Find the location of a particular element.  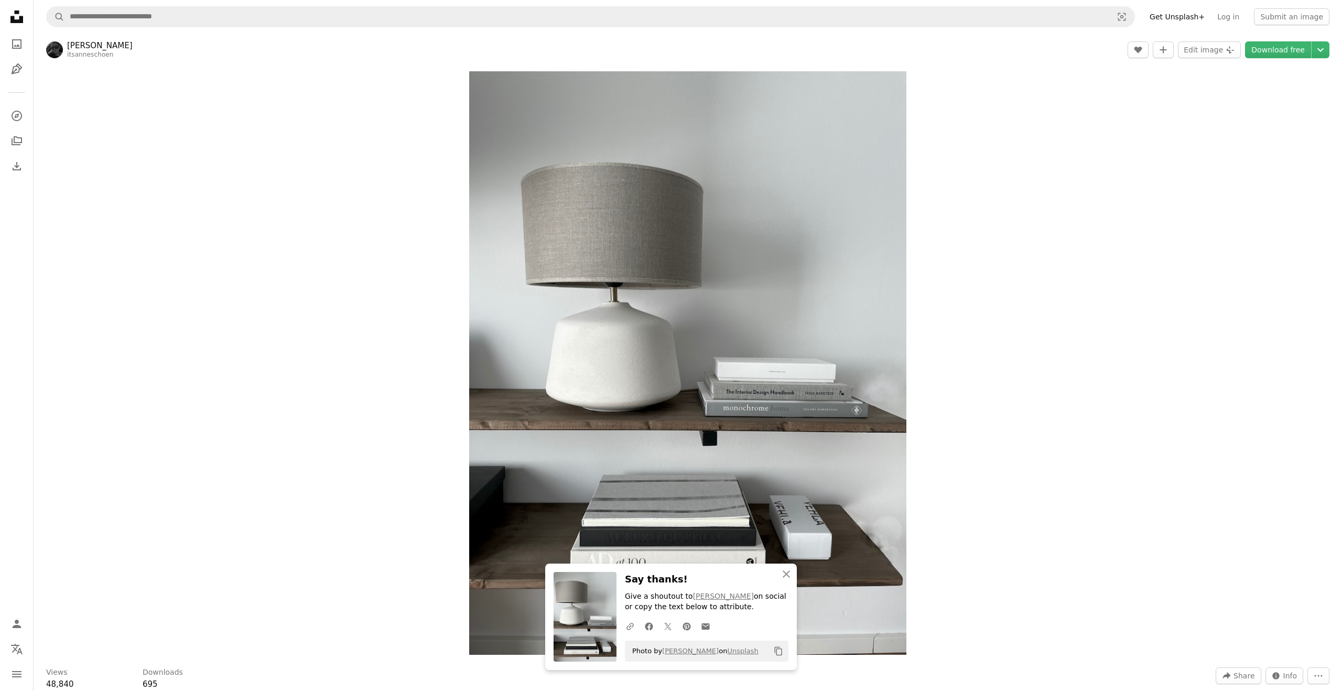

h3: Downloads is located at coordinates (162, 672).